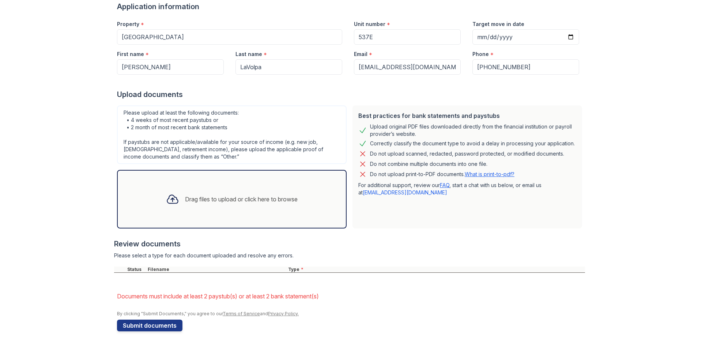 The width and height of the screenshot is (702, 346). What do you see at coordinates (351, 7) in the screenshot?
I see `div: Application information` at bounding box center [351, 7].